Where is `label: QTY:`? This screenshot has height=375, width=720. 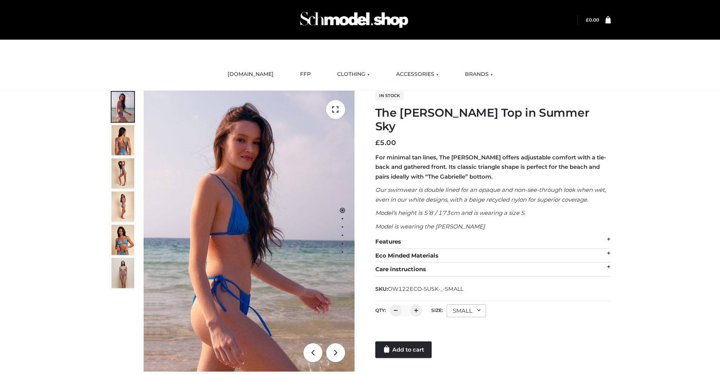
label: QTY: is located at coordinates (381, 310).